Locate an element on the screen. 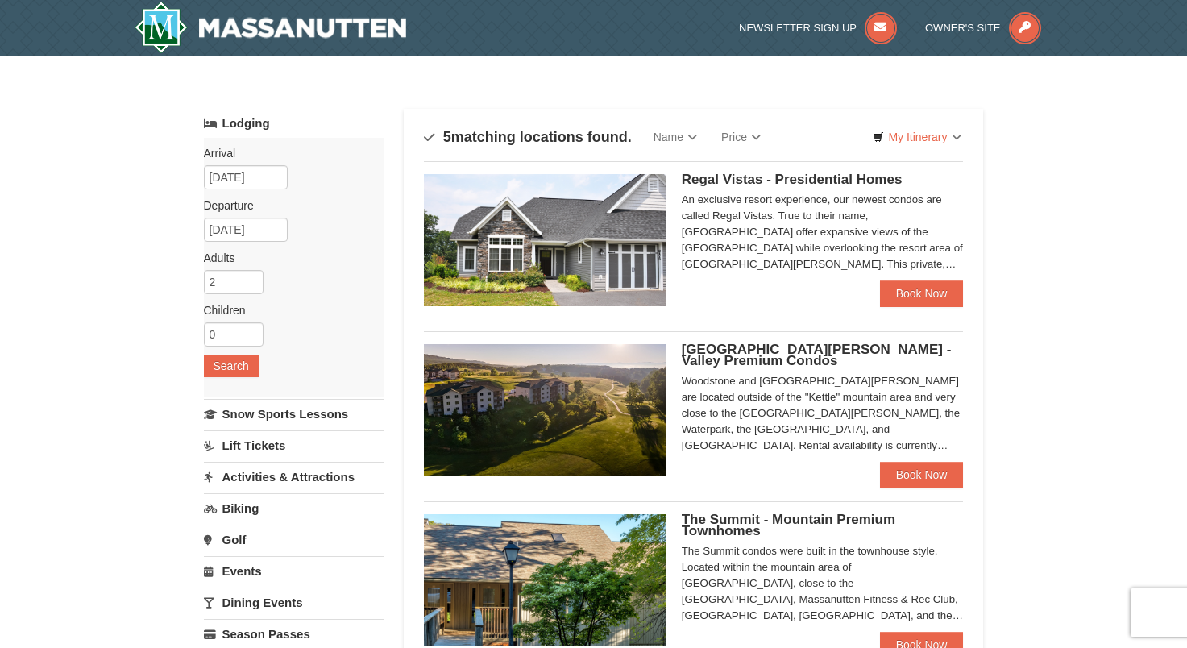 The height and width of the screenshot is (648, 1187). button: Search is located at coordinates (231, 366).